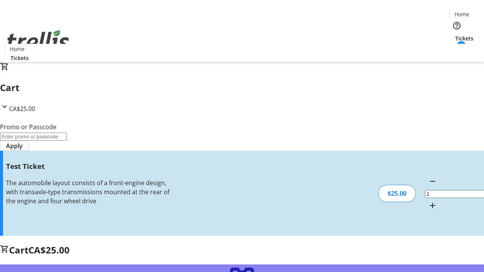  Describe the element at coordinates (88, 166) in the screenshot. I see `h3: Test Ticket` at that location.